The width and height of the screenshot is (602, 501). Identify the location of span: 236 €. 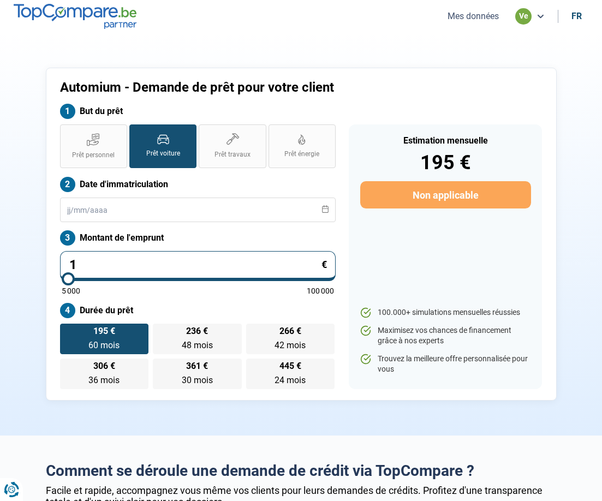
(197, 331).